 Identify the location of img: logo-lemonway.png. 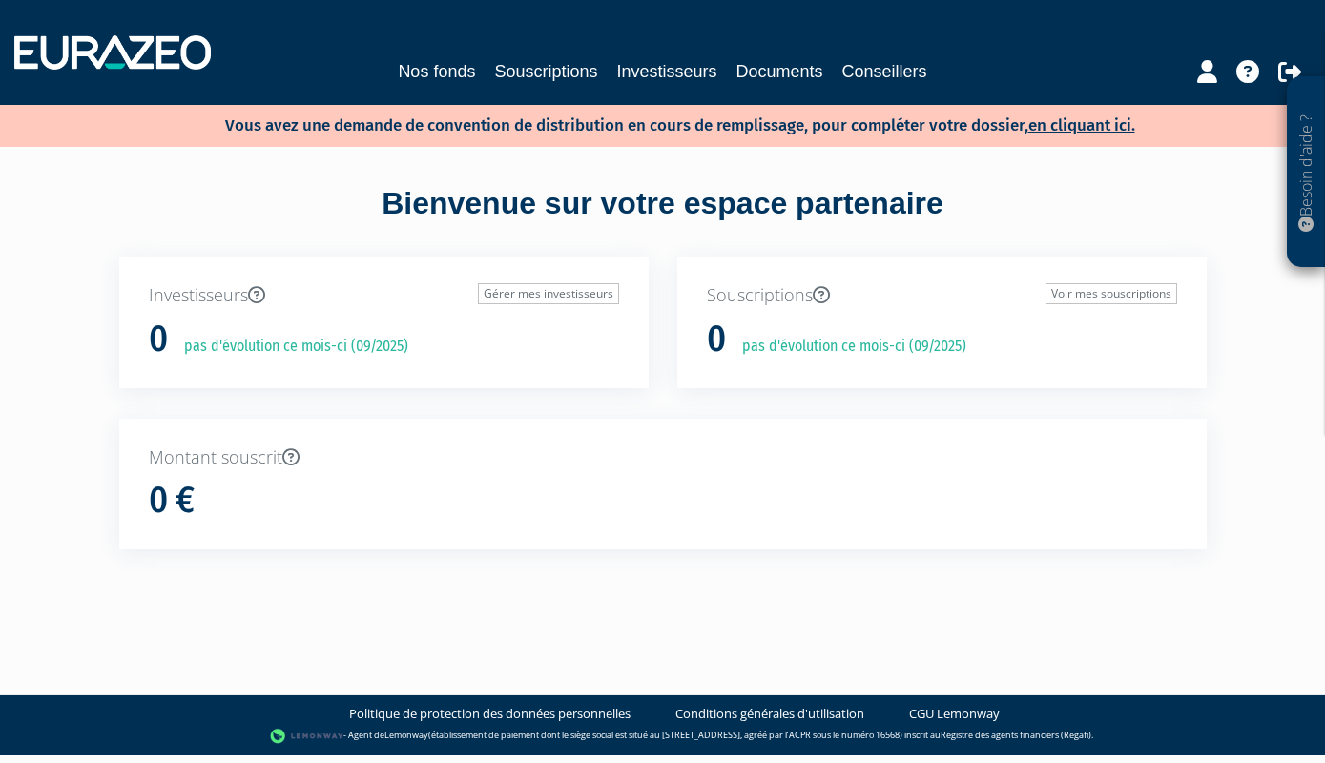
(306, 736).